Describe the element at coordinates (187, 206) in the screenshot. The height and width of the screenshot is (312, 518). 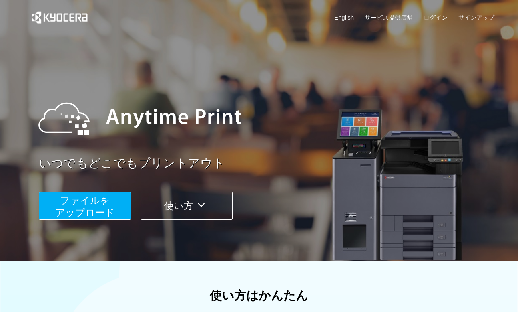
I see `button: 使い方` at that location.